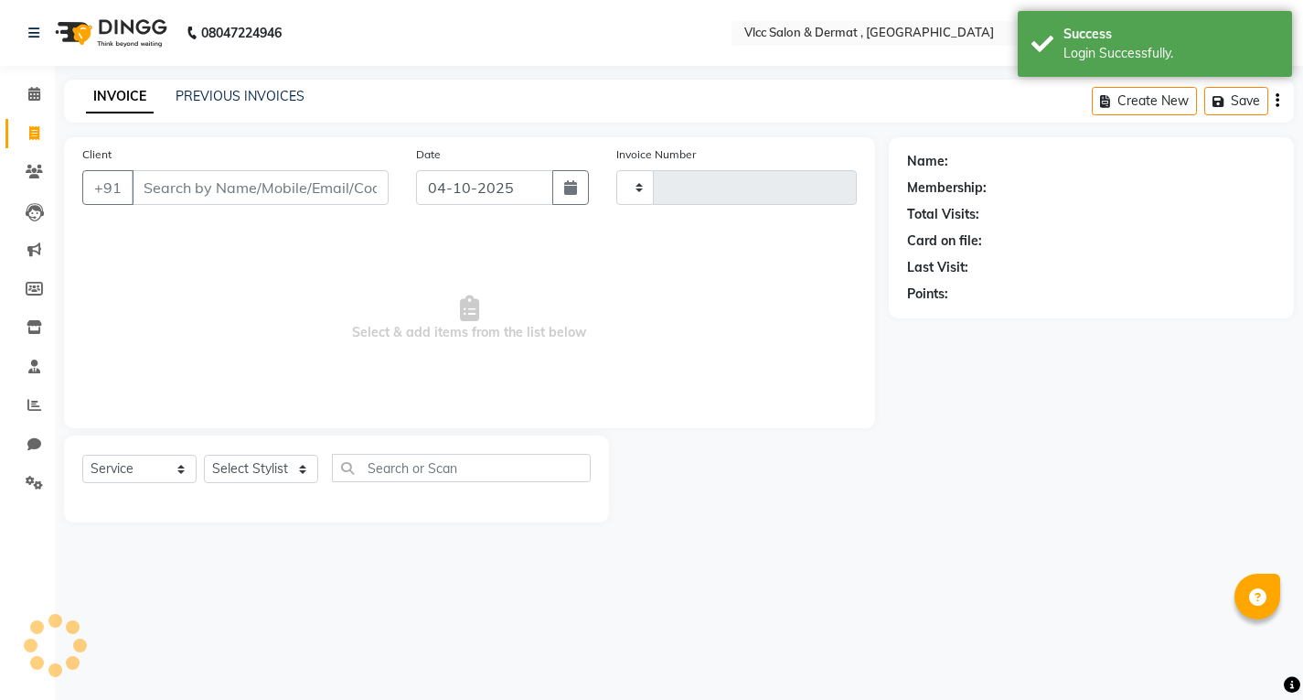 The width and height of the screenshot is (1303, 700). I want to click on a: PREVIOUS INVOICES, so click(240, 96).